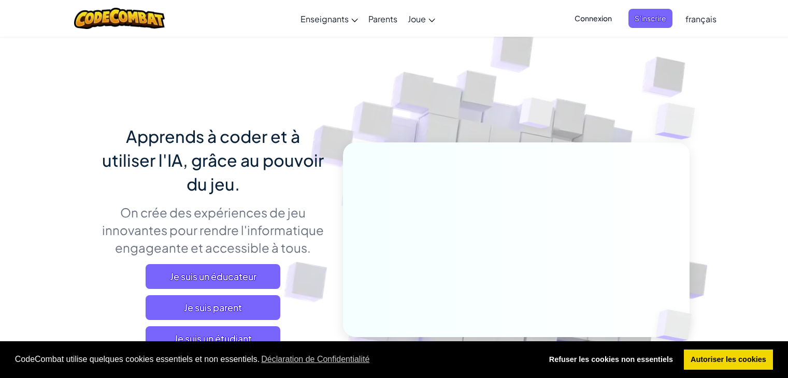  Describe the element at coordinates (213, 230) in the screenshot. I see `p: On crée des expériences de jeu innovantes pour rendre l'informatique engageante et accessible à t...` at that location.